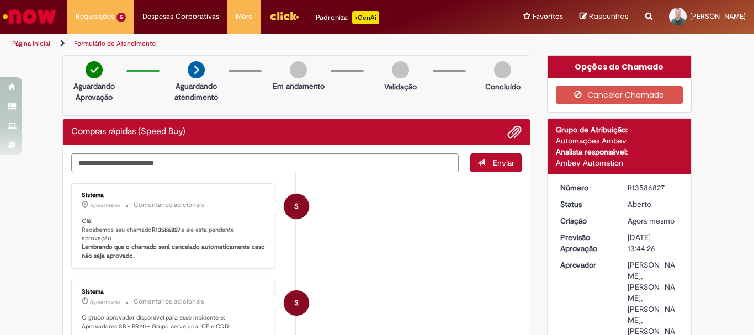 The width and height of the screenshot is (754, 335). I want to click on a: Formulário de Atendimento, so click(115, 44).